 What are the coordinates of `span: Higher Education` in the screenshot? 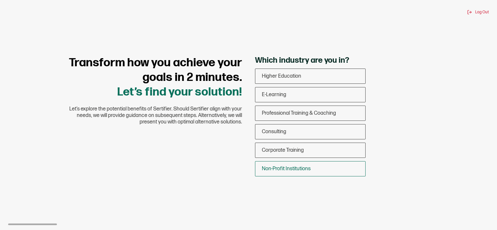 It's located at (281, 76).